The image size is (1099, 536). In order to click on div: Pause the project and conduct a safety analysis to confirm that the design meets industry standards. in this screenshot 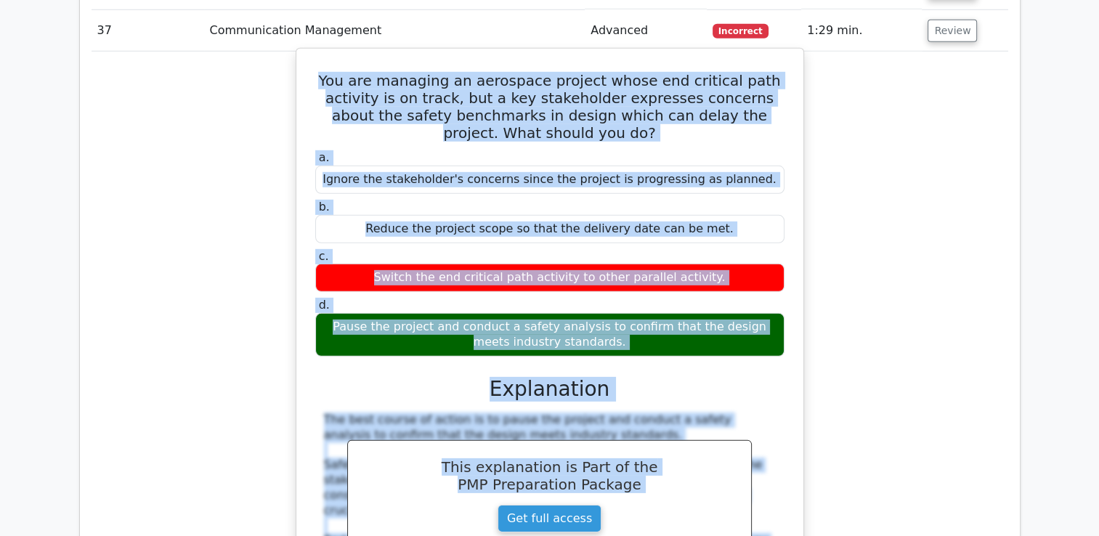, I will do `click(550, 335)`.